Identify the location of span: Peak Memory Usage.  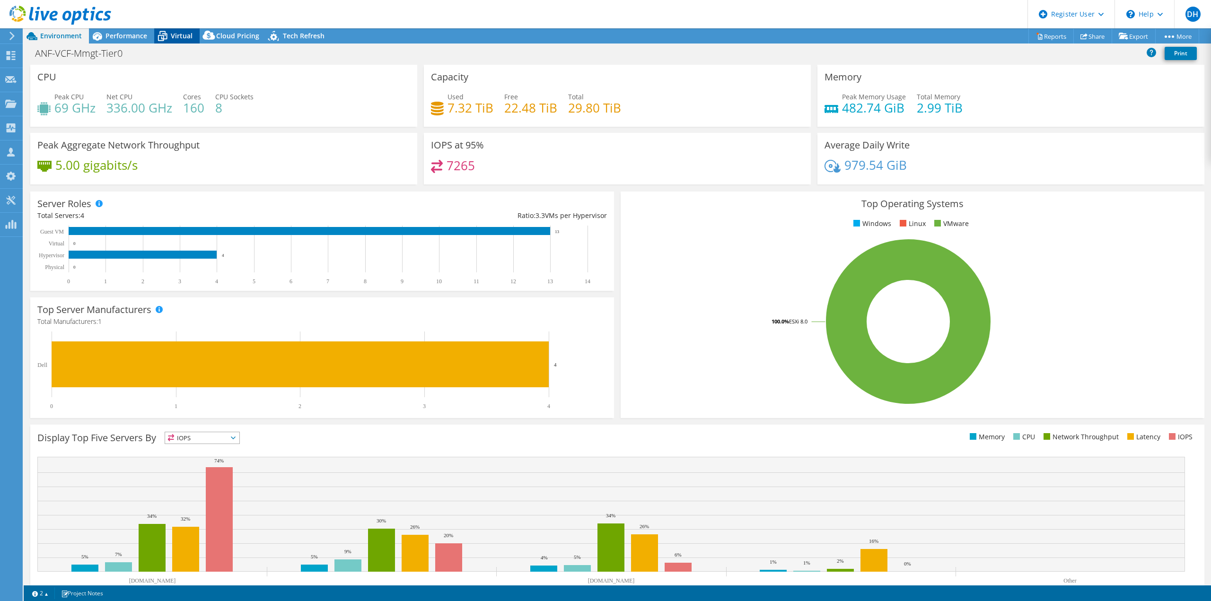
(874, 97).